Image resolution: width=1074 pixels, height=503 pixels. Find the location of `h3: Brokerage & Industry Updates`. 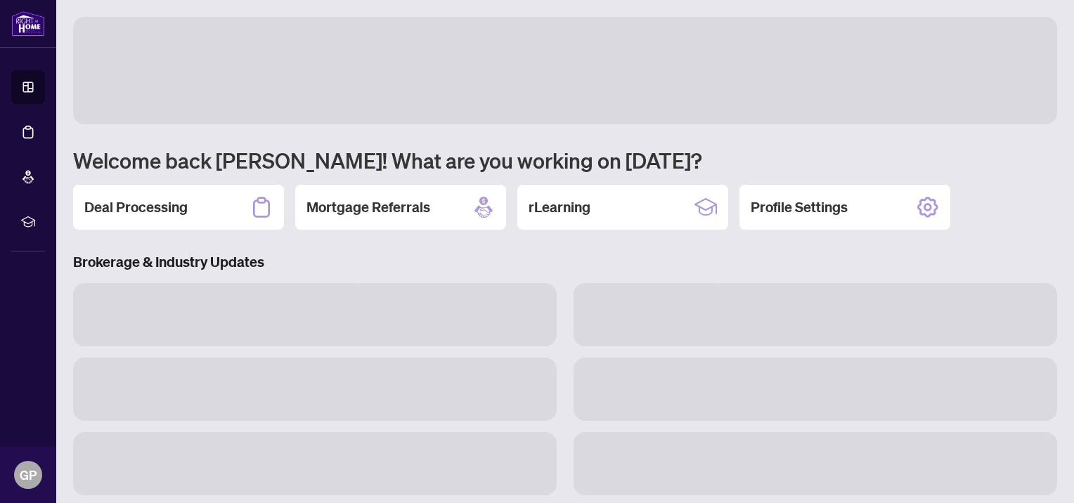

h3: Brokerage & Industry Updates is located at coordinates (565, 262).